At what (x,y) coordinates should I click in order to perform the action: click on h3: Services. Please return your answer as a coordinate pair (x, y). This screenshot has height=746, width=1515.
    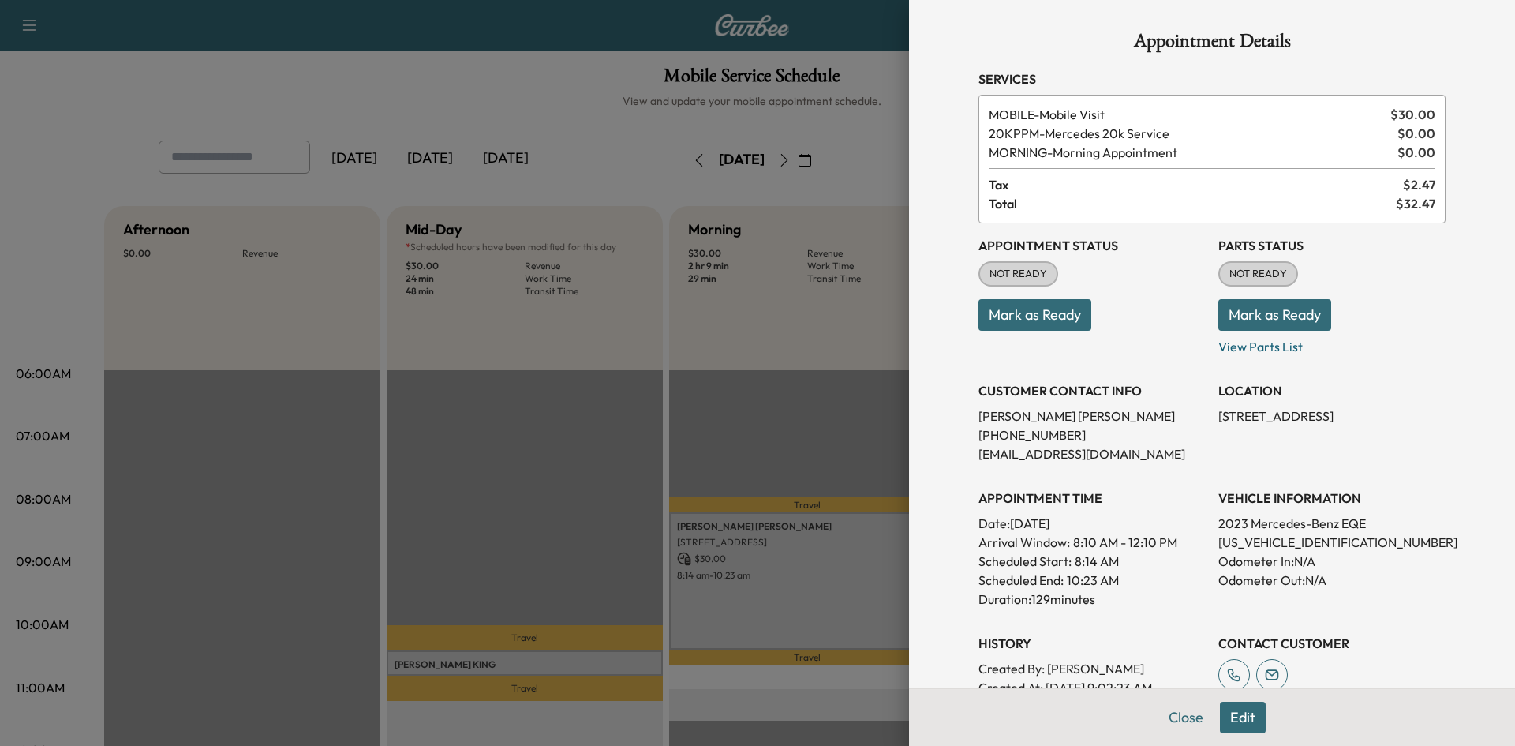
    Looking at the image, I should click on (1212, 79).